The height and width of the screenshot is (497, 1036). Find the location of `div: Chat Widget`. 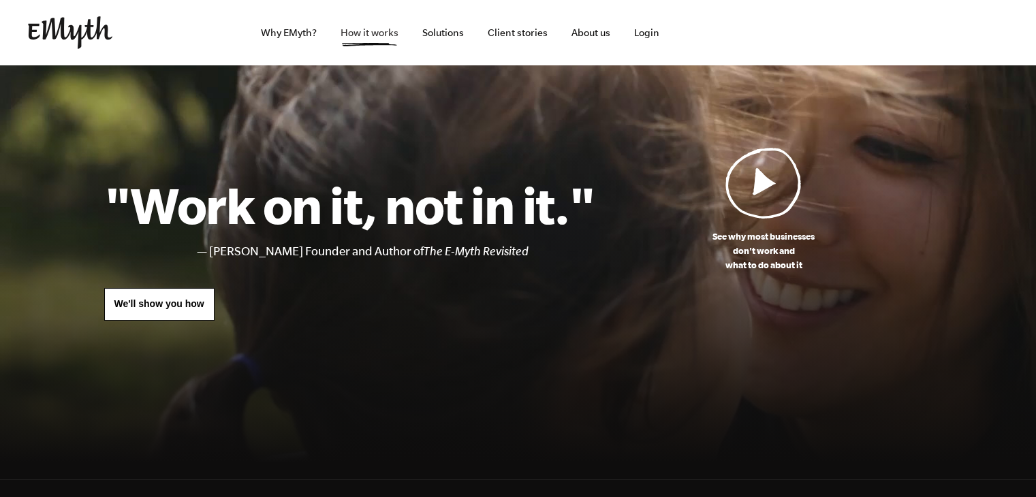

div: Chat Widget is located at coordinates (1002, 465).